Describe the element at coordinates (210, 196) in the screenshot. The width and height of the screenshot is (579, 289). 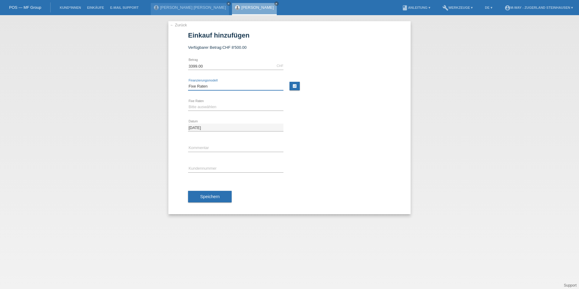
I see `button: Speichern` at that location.